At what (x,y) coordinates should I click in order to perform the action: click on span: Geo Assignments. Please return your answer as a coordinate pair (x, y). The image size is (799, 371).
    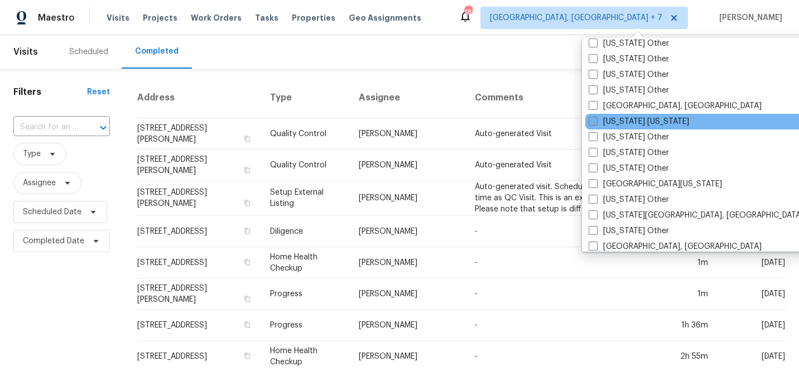
    Looking at the image, I should click on (385, 18).